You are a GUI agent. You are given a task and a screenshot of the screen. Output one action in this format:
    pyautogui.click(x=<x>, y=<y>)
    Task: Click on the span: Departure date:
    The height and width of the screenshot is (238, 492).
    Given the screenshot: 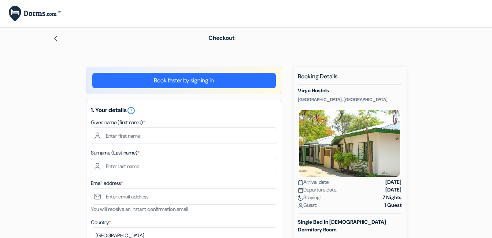 What is the action you would take?
    pyautogui.click(x=318, y=190)
    